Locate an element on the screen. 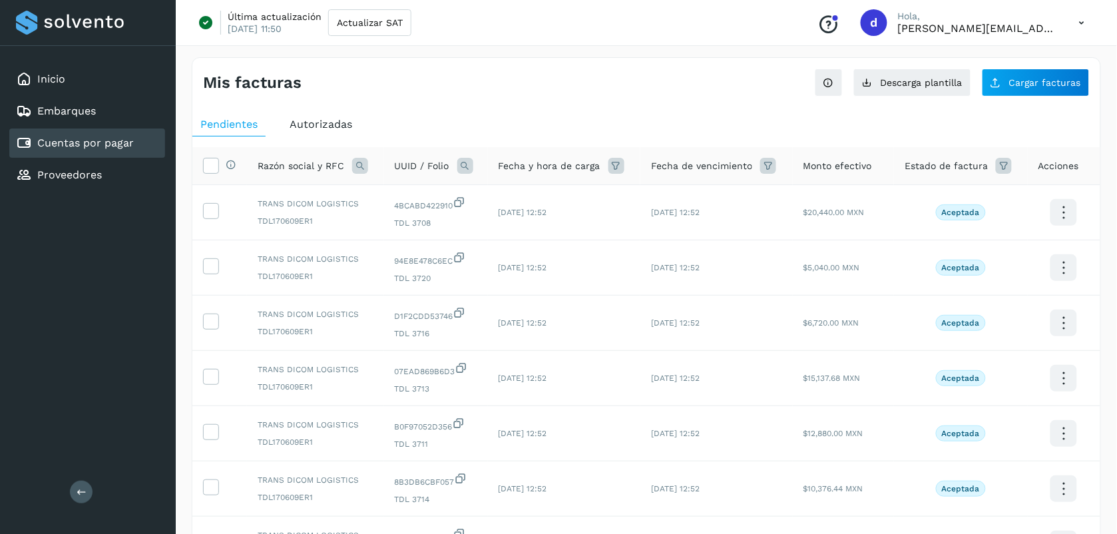  span: TDL 3714 is located at coordinates (436, 499).